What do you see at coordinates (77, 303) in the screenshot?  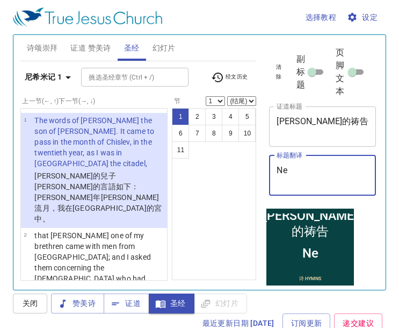 I see `button: 赞美诗` at bounding box center [77, 303].